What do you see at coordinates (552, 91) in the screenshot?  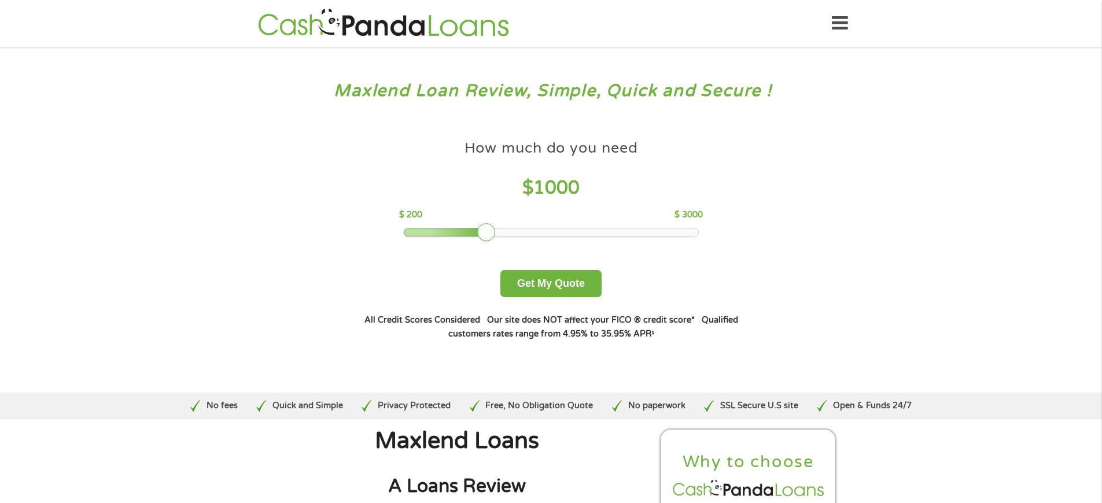 I see `h3: Maxlend Loan Review, Simple, Quick and Secure !` at bounding box center [552, 91].